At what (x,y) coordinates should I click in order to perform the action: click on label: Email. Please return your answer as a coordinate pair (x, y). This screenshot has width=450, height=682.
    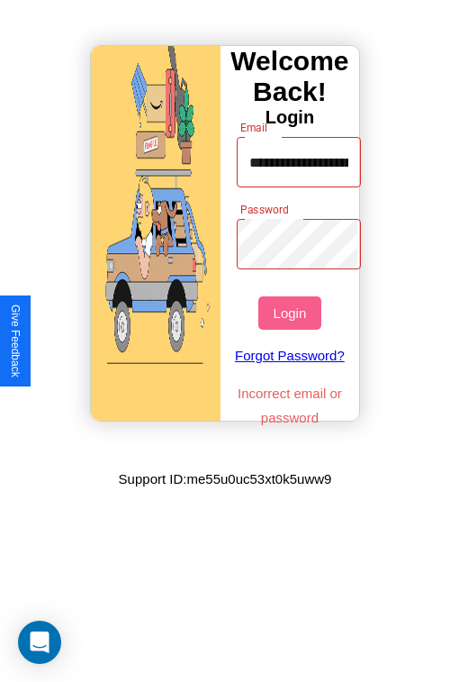
    Looking at the image, I should click on (254, 127).